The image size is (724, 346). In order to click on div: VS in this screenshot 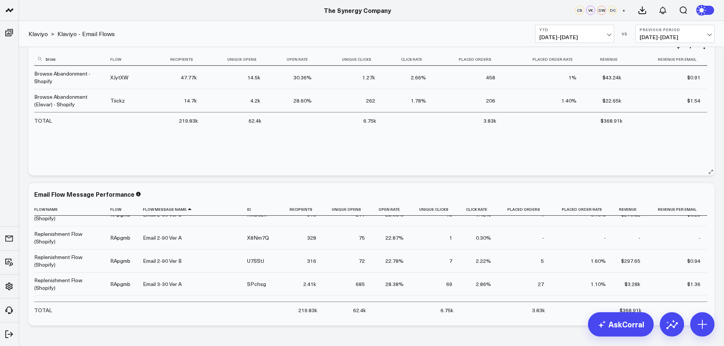, I will do `click(625, 34)`.